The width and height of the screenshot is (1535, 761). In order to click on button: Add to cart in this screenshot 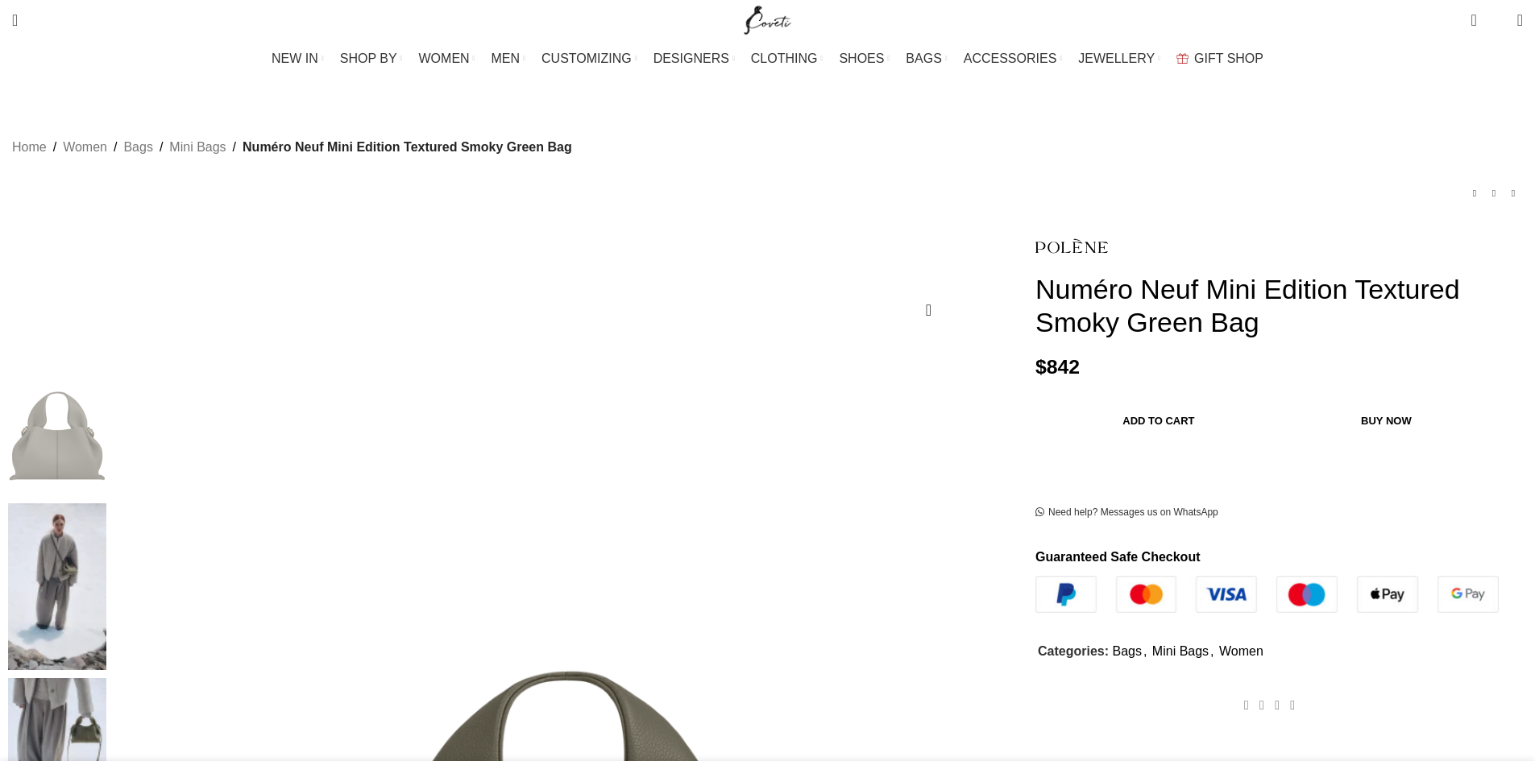, I will do `click(1159, 421)`.